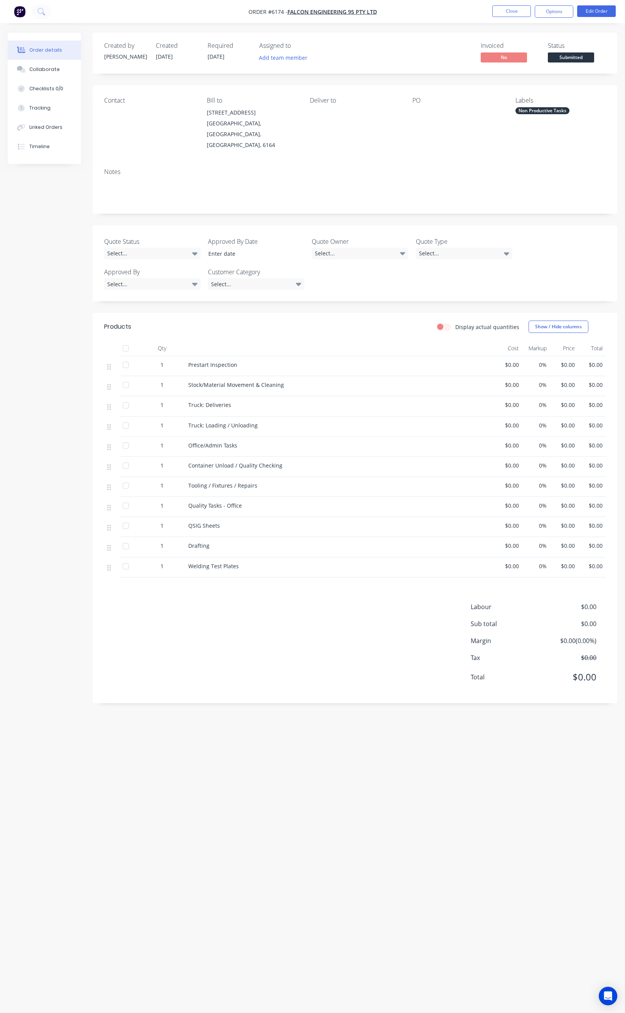 This screenshot has width=625, height=1013. I want to click on div: Price, so click(564, 348).